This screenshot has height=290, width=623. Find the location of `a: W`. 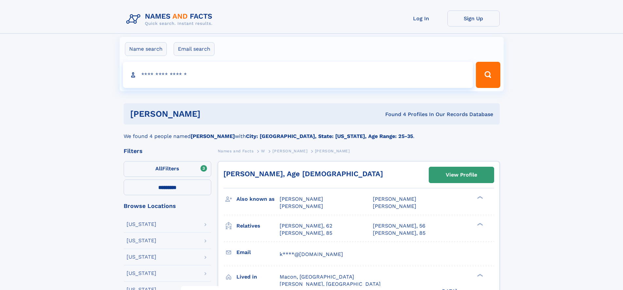

a: W is located at coordinates (263, 151).